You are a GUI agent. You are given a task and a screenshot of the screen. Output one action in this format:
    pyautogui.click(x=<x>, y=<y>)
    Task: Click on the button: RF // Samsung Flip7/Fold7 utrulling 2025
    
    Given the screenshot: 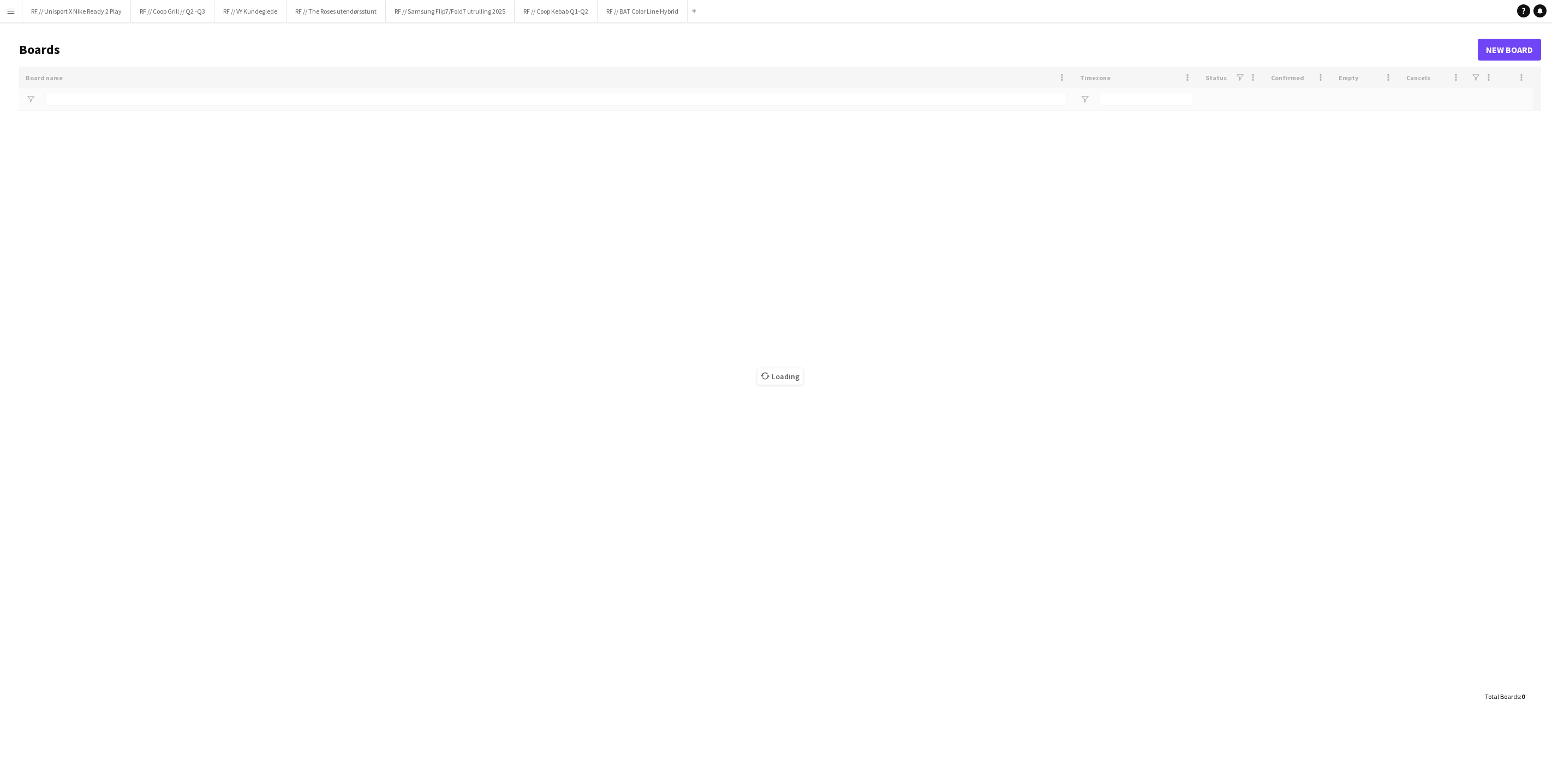 What is the action you would take?
    pyautogui.click(x=450, y=11)
    